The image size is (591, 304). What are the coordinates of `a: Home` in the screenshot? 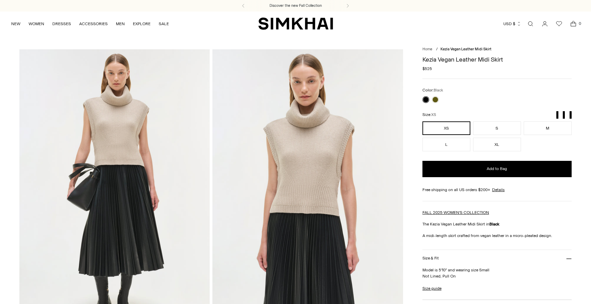 It's located at (427, 49).